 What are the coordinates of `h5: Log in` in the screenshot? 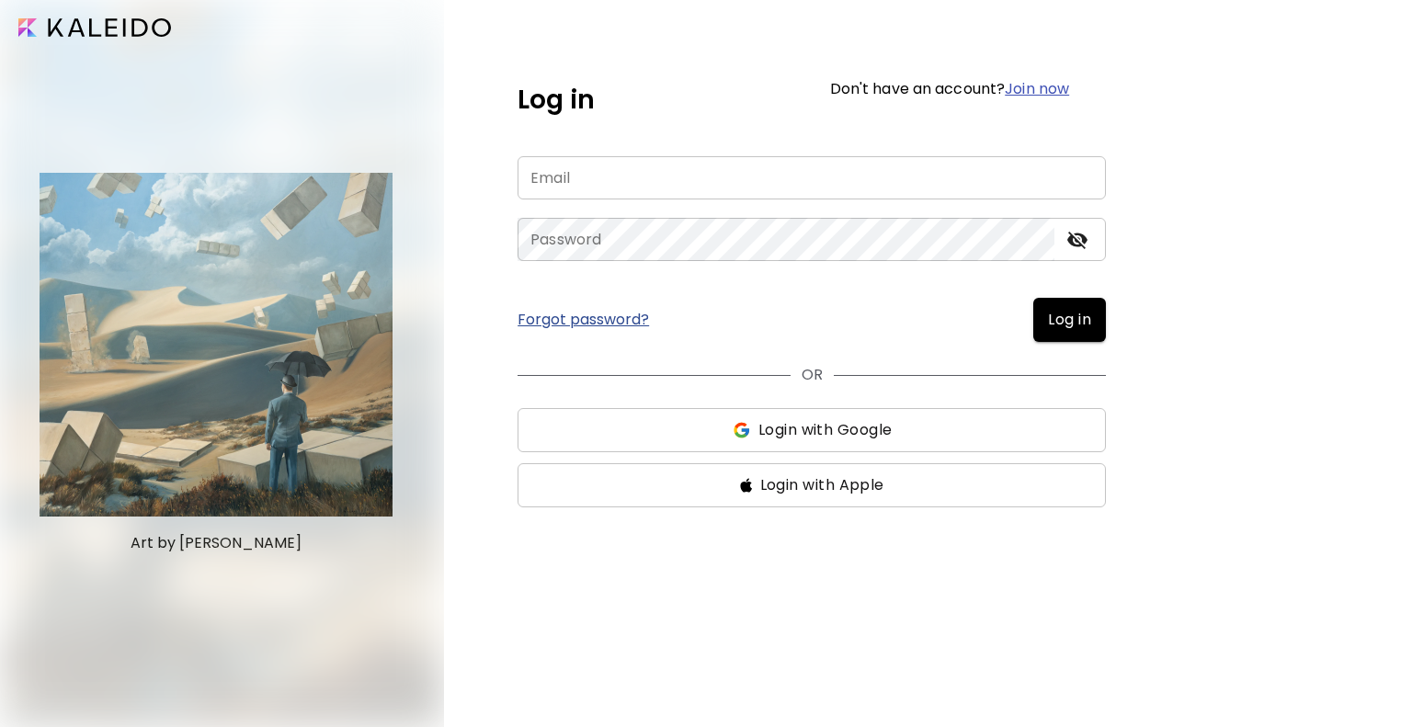 It's located at (556, 100).